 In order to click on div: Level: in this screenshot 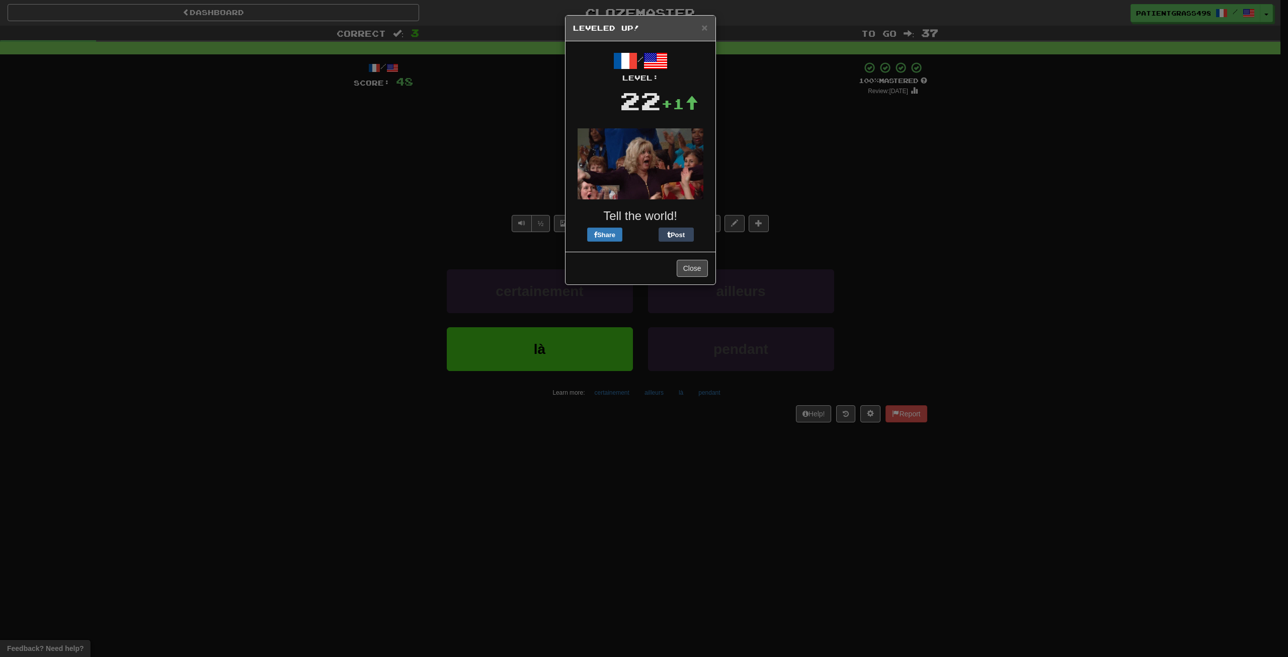, I will do `click(641, 78)`.